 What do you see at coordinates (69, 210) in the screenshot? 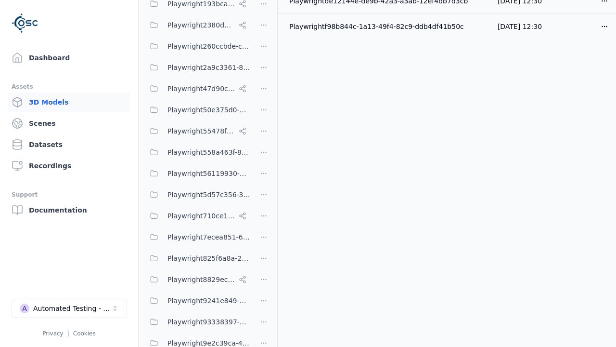
I see `a: Documentation` at bounding box center [69, 210].